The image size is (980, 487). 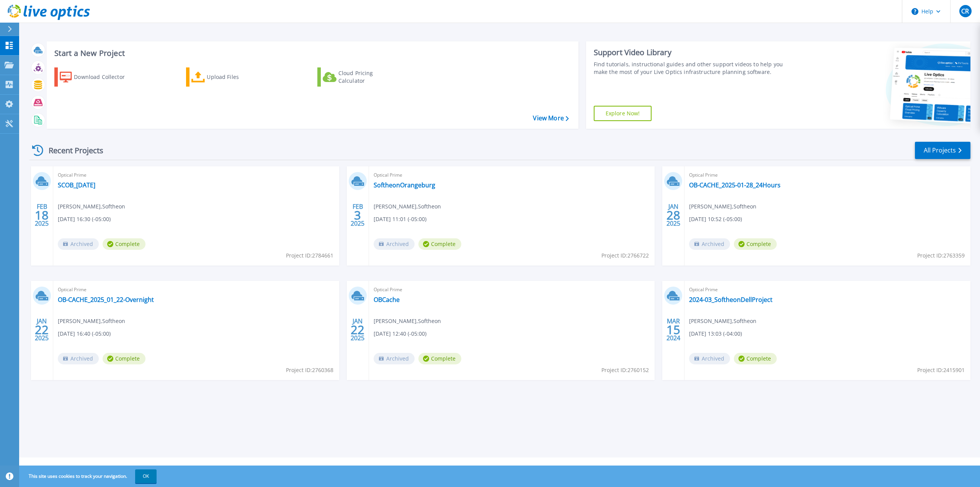 I want to click on a: Cloud Pricing Calculator, so click(x=360, y=77).